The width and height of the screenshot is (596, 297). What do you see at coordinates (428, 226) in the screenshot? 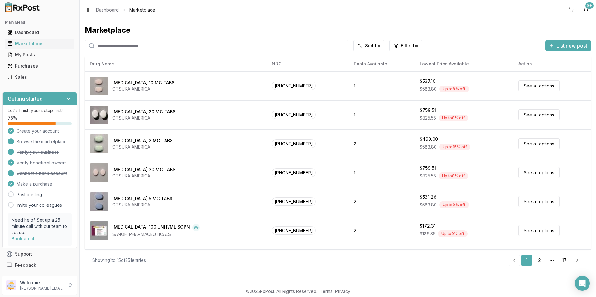
I see `div: $172.31` at bounding box center [428, 226].